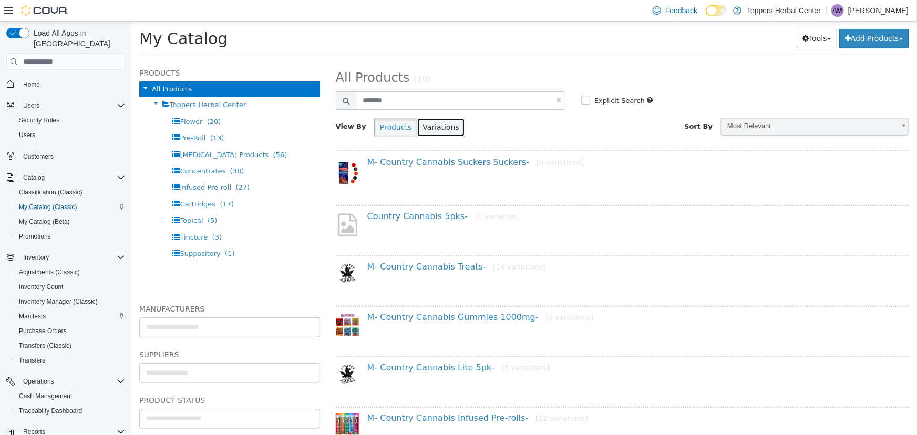 Image resolution: width=917 pixels, height=435 pixels. Describe the element at coordinates (50, 192) in the screenshot. I see `span: Classification (Classic)` at that location.